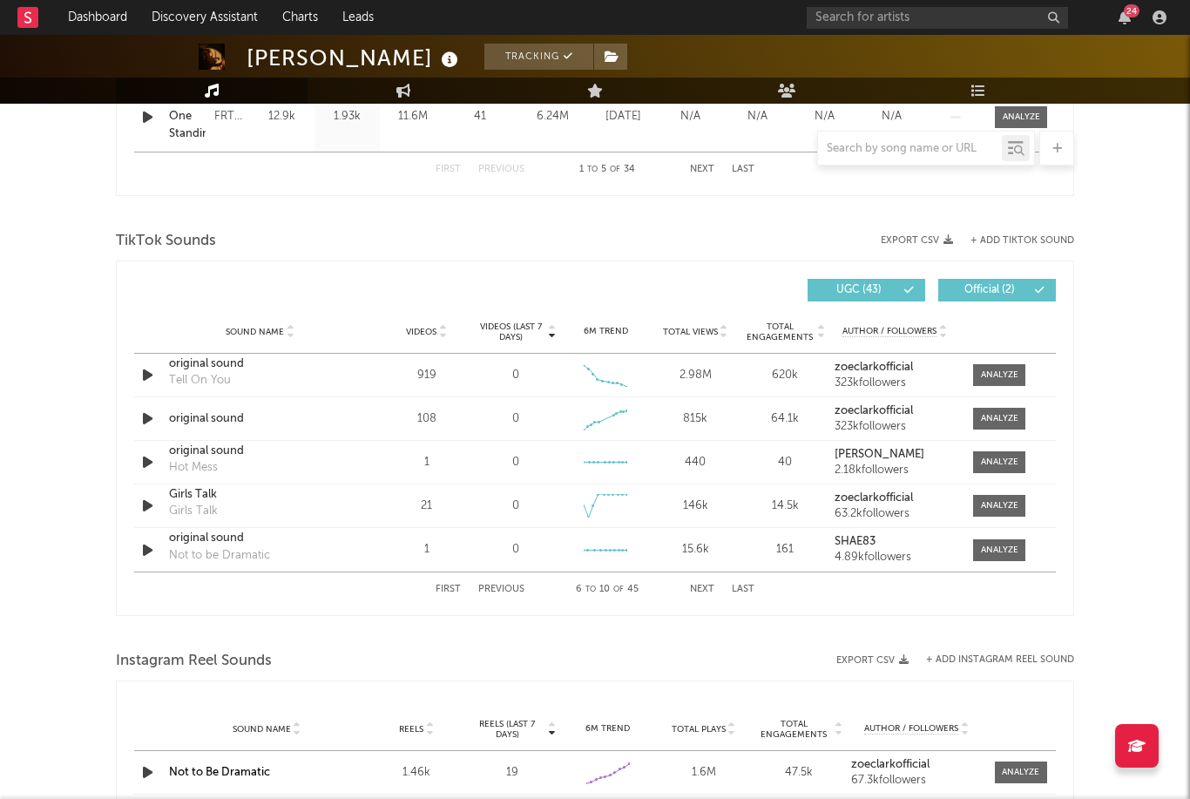 The image size is (1190, 799). I want to click on div: 815k, so click(695, 419).